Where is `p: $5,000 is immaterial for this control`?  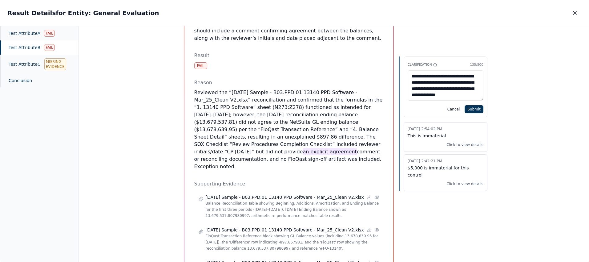 p: $5,000 is immaterial for this control is located at coordinates (446, 171).